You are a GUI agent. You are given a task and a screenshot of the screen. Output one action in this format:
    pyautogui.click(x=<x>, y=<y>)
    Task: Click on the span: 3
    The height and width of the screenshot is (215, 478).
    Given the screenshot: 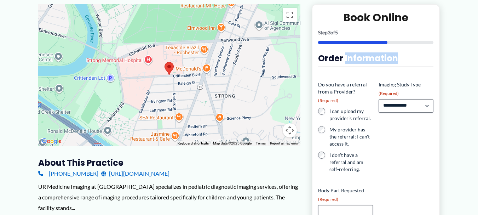 What is the action you would take?
    pyautogui.click(x=329, y=32)
    